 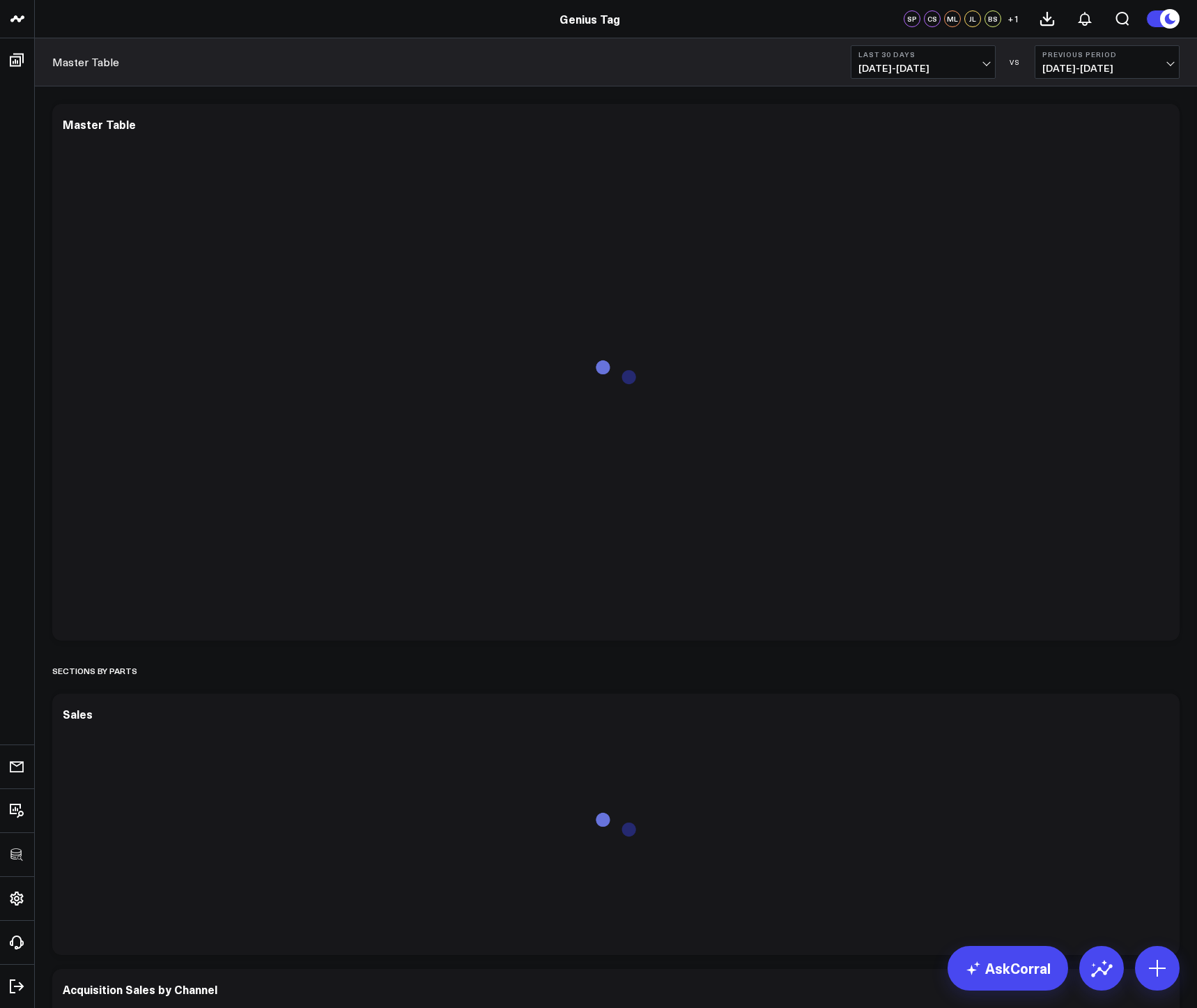 I want to click on a: AskCorral, so click(x=1008, y=968).